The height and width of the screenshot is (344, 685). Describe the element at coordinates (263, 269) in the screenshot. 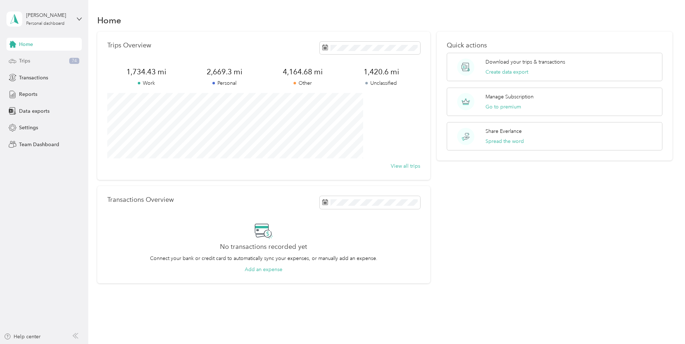

I see `button: Add an expense` at that location.